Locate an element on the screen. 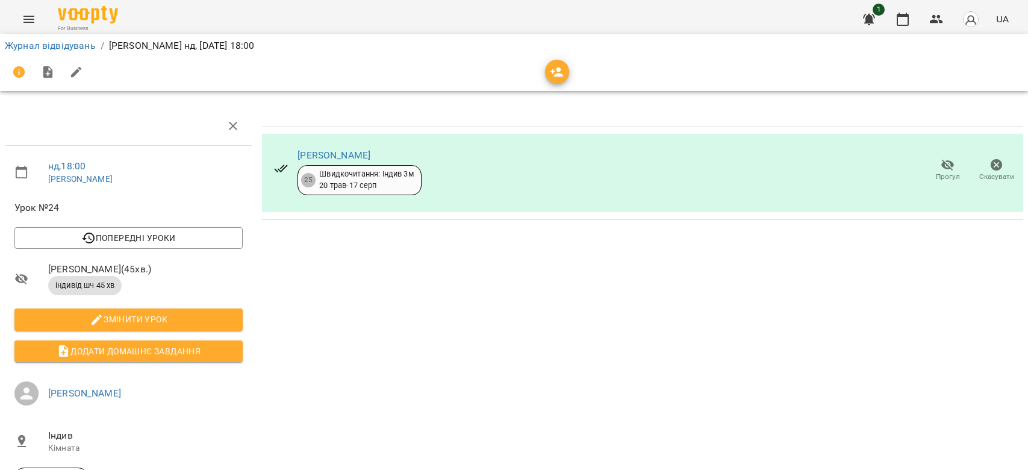  span: UA is located at coordinates (1002, 19).